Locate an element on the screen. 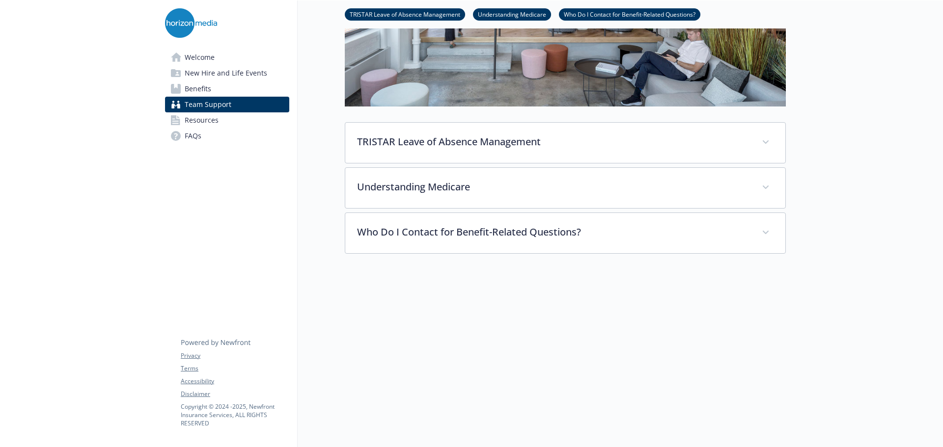 The width and height of the screenshot is (943, 447). p: Copyright © 2024 - 2025 , Newfront Insurance Services, ALL RIGHTS RESERVED is located at coordinates (235, 415).